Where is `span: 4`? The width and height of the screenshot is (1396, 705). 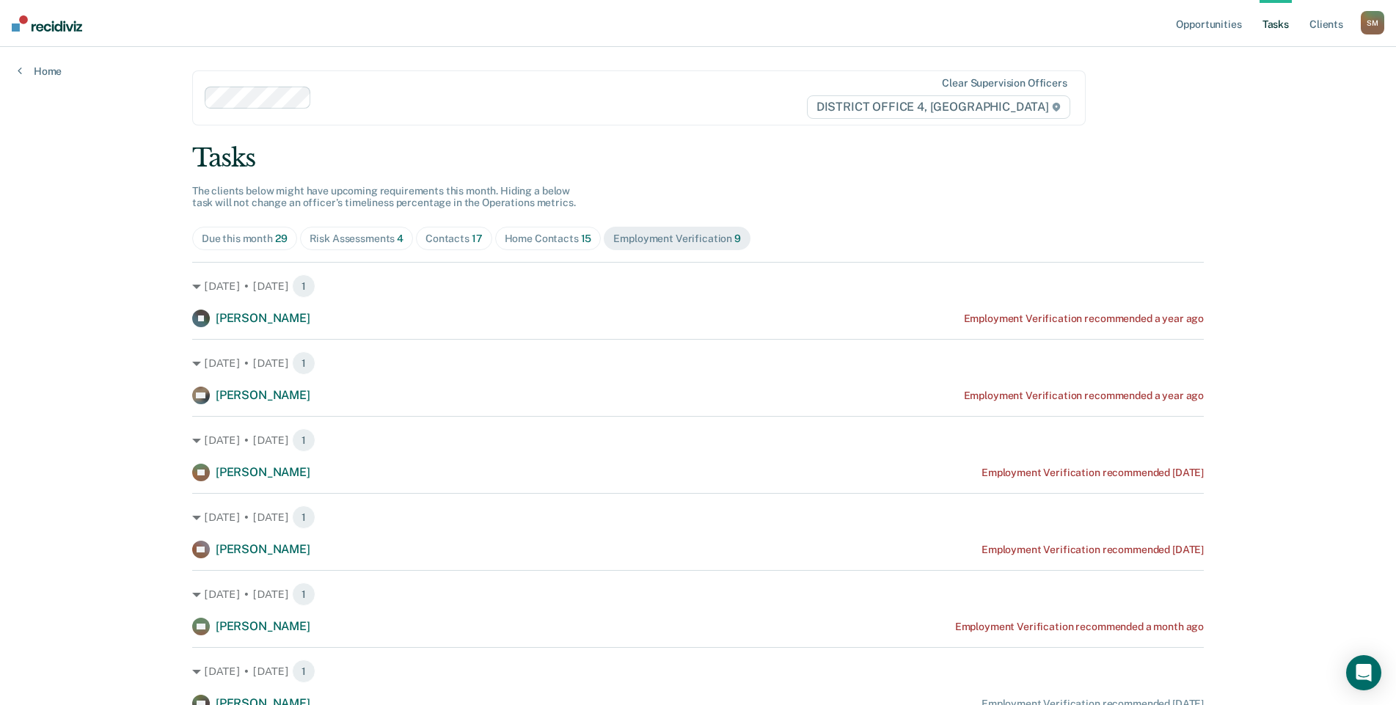 span: 4 is located at coordinates (400, 238).